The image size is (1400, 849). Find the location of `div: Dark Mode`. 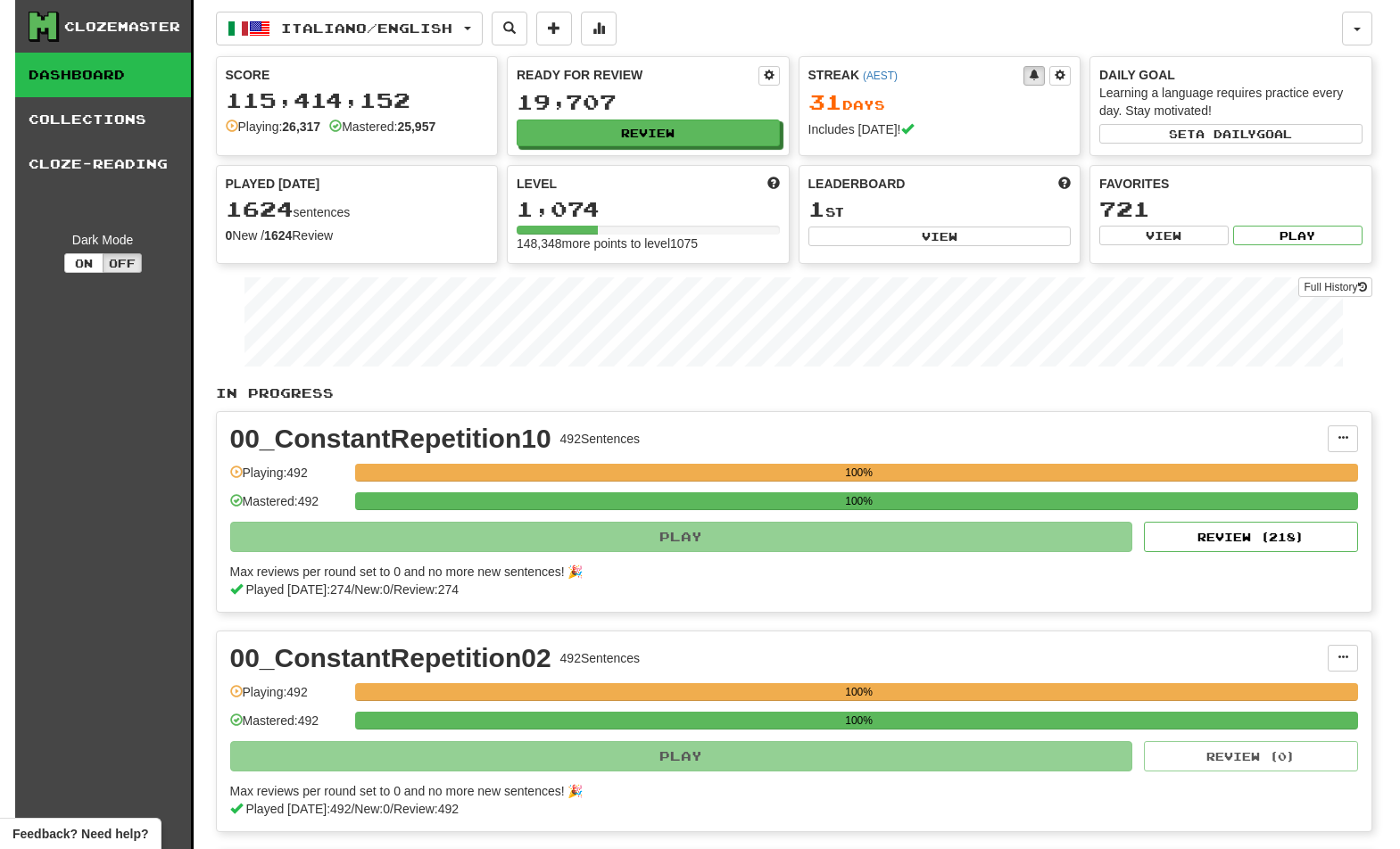

div: Dark Mode is located at coordinates (103, 240).